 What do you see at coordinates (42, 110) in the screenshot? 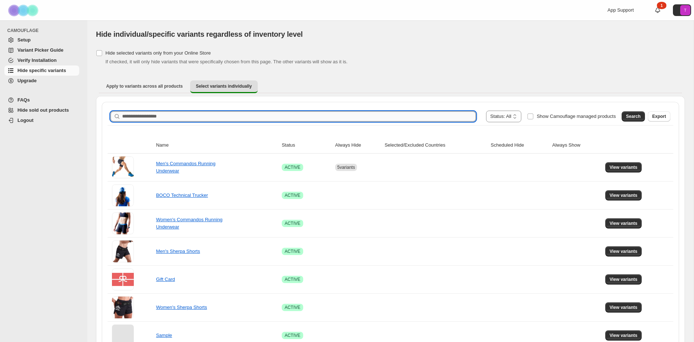
I see `a: Hide sold out products` at bounding box center [42, 110].